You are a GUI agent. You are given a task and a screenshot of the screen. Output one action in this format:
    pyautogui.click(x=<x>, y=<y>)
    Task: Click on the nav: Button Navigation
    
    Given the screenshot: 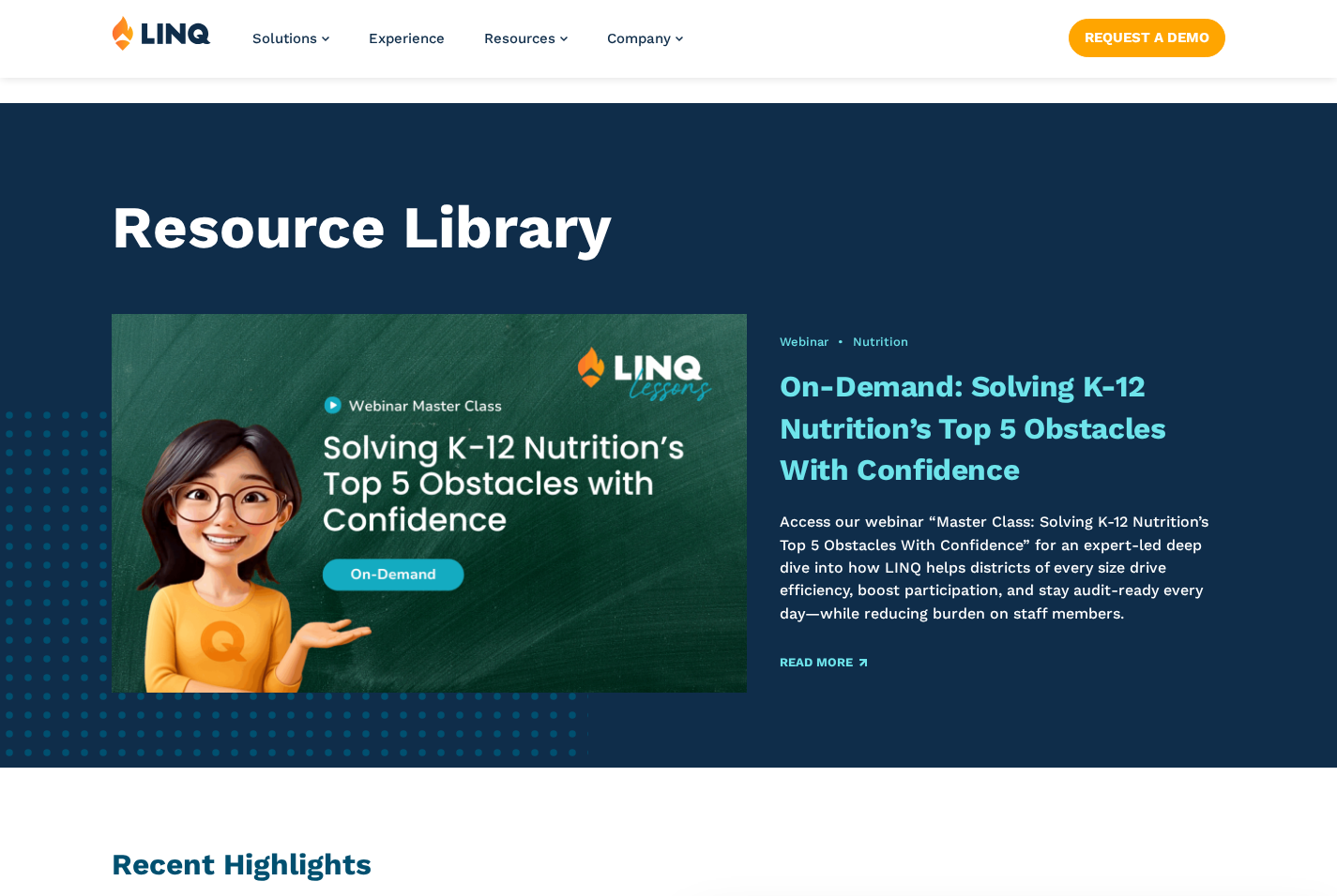 What is the action you would take?
    pyautogui.click(x=1146, y=36)
    